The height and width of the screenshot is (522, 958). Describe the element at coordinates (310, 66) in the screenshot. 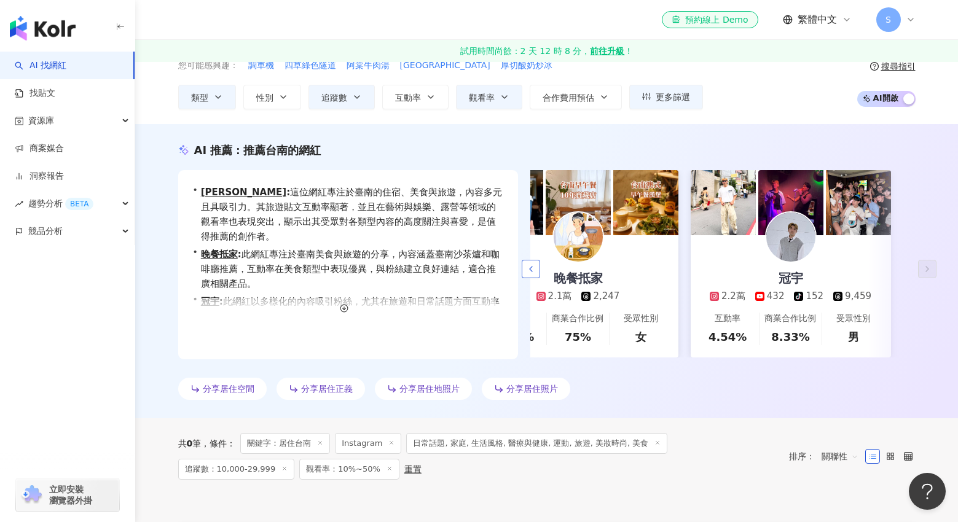

I see `button: 四草綠色隧道` at that location.